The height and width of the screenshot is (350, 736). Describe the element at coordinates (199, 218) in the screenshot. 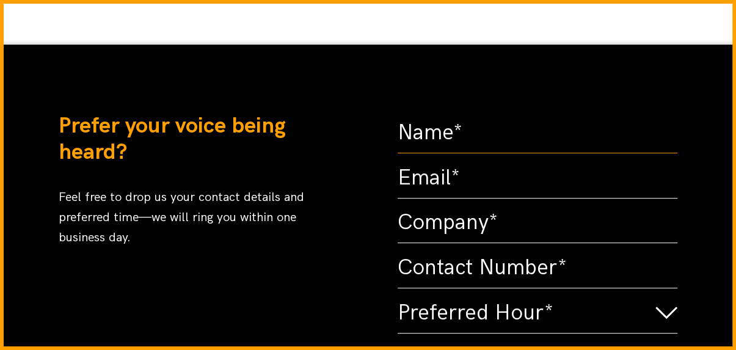

I see `p: Feel free to drop us your contact details and preferred time—we will ring you within one business...` at that location.